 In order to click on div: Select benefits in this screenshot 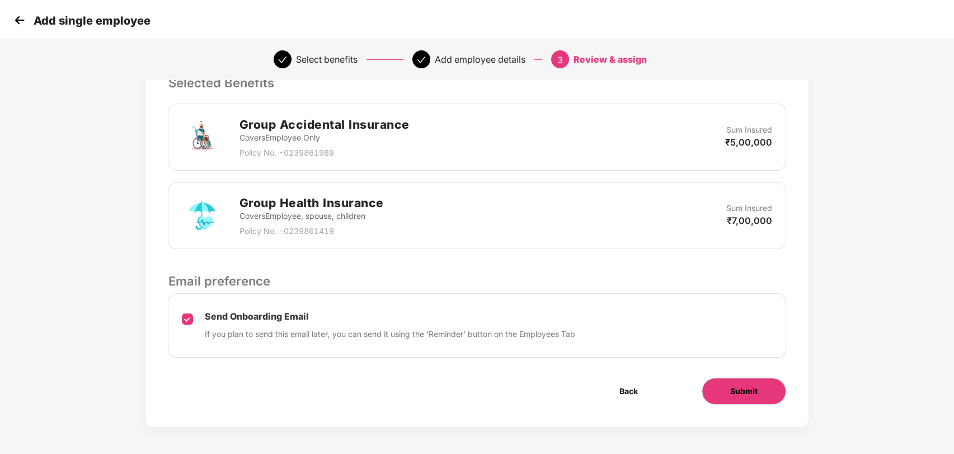, I will do `click(327, 59)`.